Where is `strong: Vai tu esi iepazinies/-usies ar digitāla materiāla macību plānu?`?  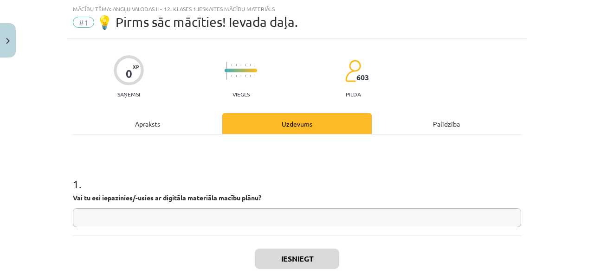 strong: Vai tu esi iepazinies/-usies ar digitāla materiāla macību plānu? is located at coordinates (167, 198).